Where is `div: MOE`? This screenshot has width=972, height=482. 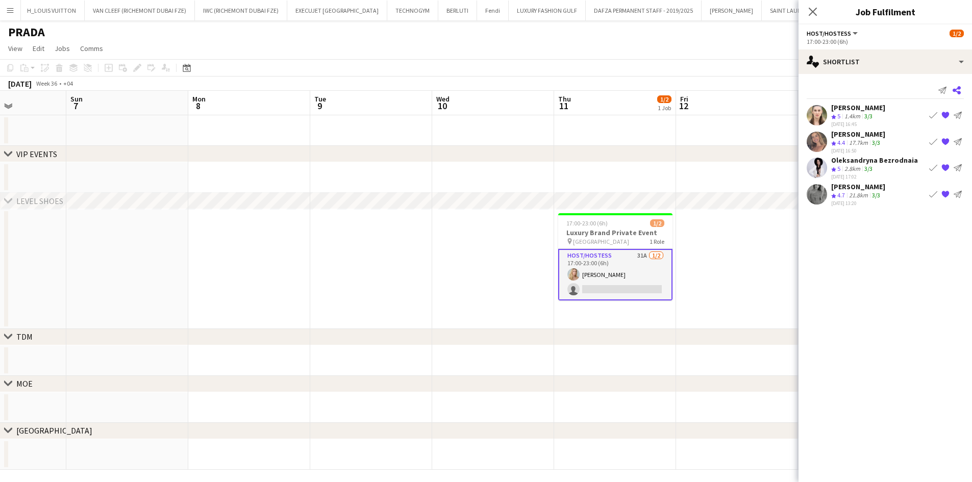
div: MOE is located at coordinates (24, 384).